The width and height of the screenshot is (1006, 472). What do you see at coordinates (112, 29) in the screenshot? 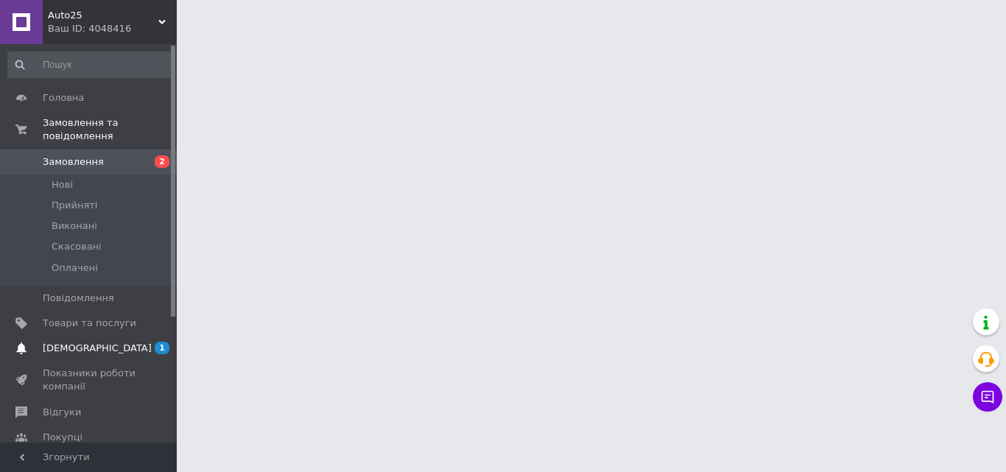
I see `div: Ваш ID: 4048416` at bounding box center [112, 29].